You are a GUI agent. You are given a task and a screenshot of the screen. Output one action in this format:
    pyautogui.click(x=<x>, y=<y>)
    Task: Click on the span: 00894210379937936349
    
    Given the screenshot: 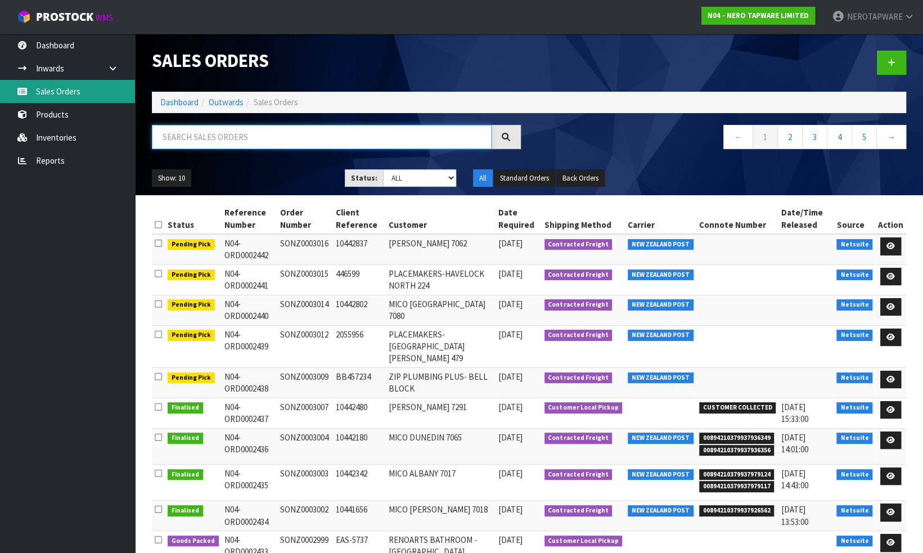 What is the action you would take?
    pyautogui.click(x=737, y=438)
    